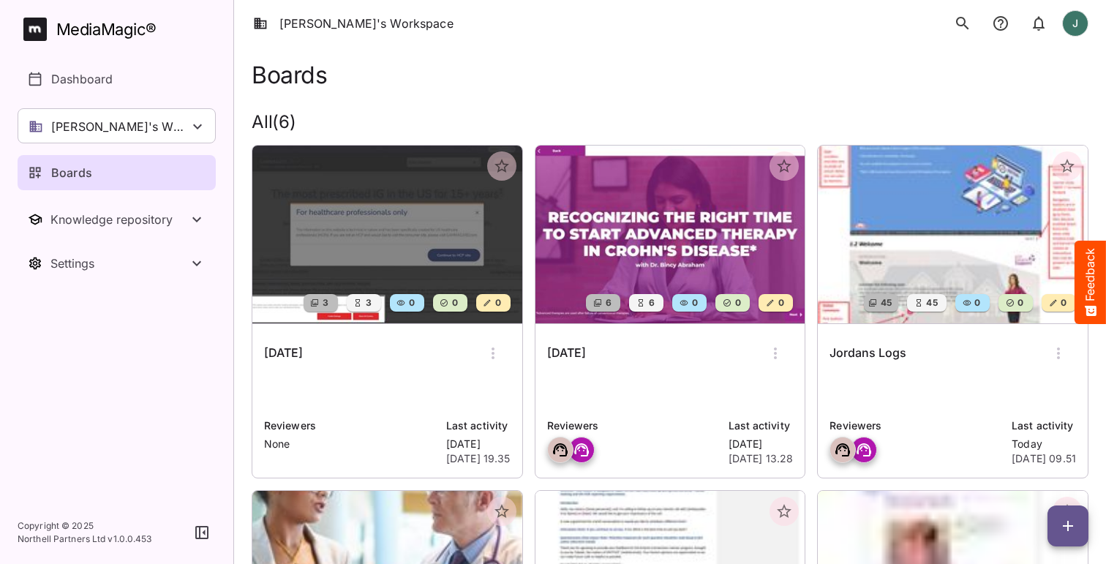  Describe the element at coordinates (953, 234) in the screenshot. I see `img: Jordans Logs` at that location.